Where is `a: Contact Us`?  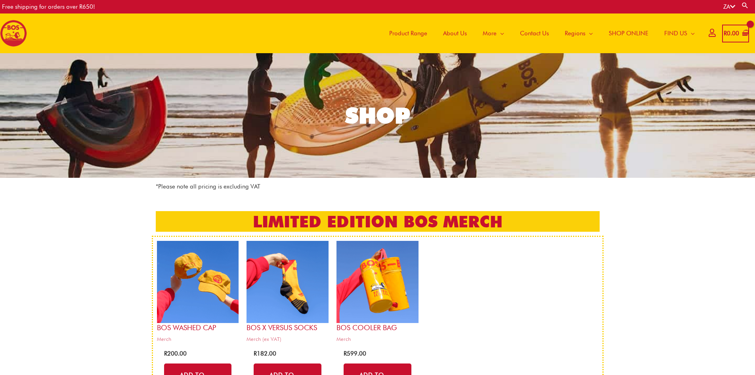
a: Contact Us is located at coordinates (534, 33).